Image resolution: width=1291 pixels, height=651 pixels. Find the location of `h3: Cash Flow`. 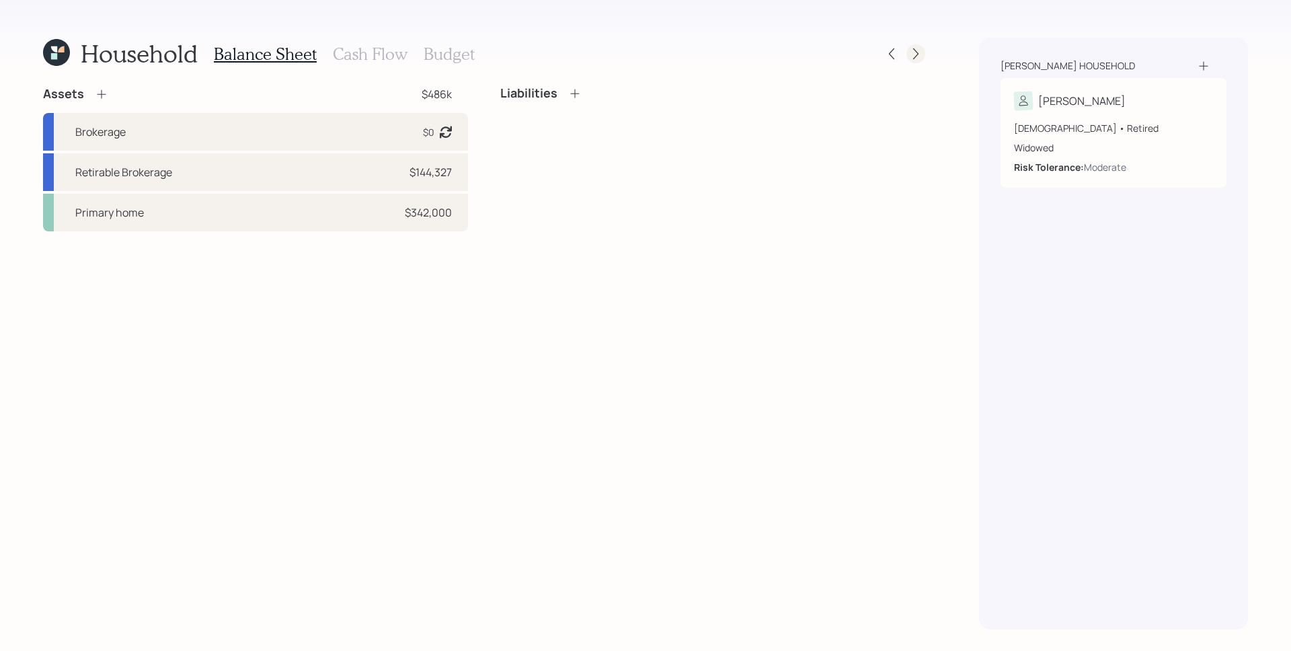

h3: Cash Flow is located at coordinates (370, 54).